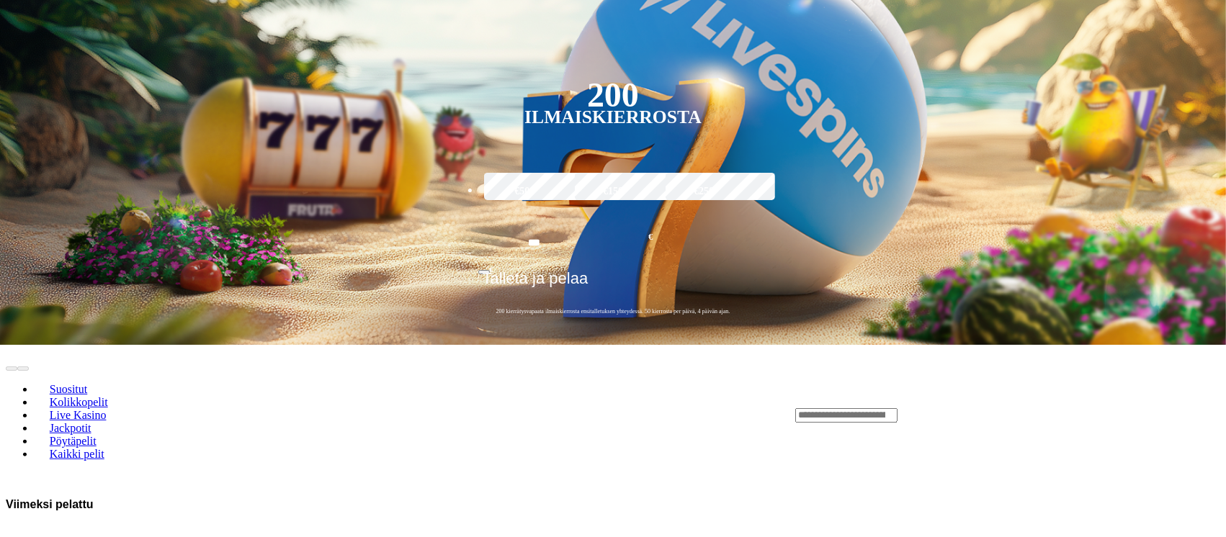 Image resolution: width=1226 pixels, height=537 pixels. I want to click on span: Talleta ja pelaa, so click(535, 284).